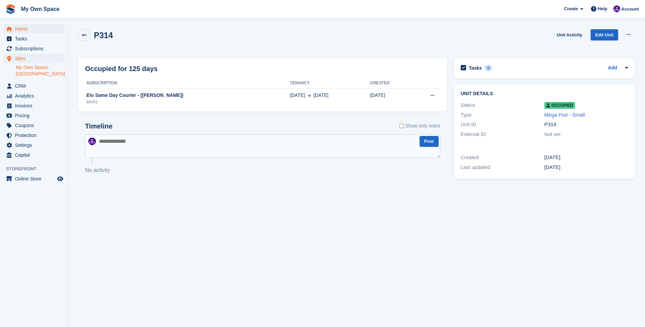 The width and height of the screenshot is (645, 327). What do you see at coordinates (503, 157) in the screenshot?
I see `div: Created` at bounding box center [503, 157].